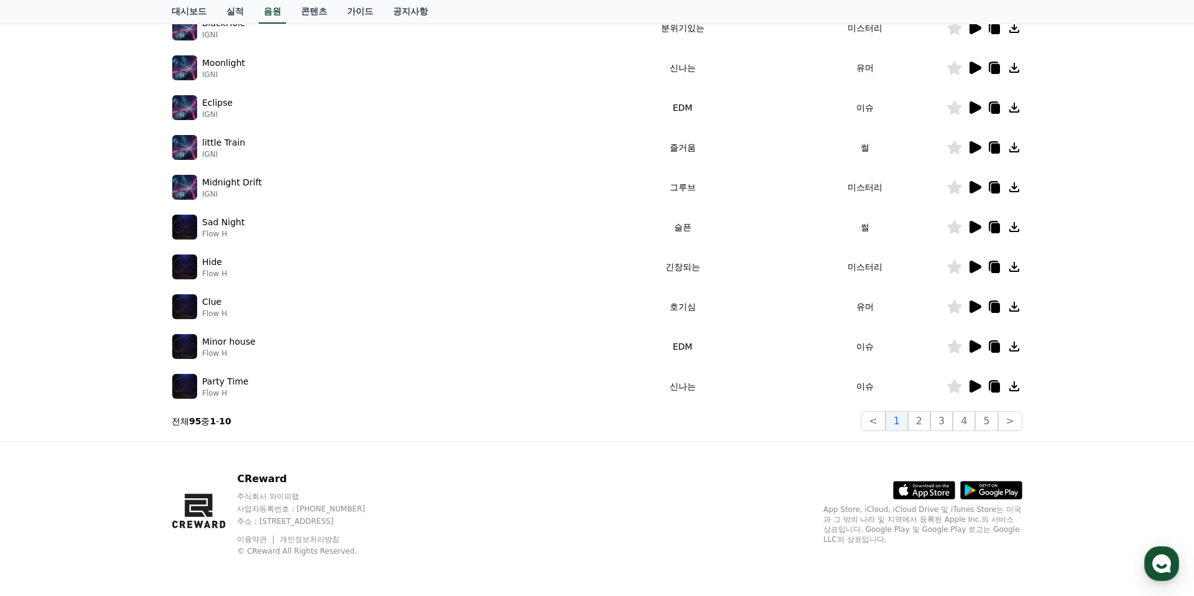  What do you see at coordinates (223, 142) in the screenshot?
I see `p: little Train` at bounding box center [223, 142].